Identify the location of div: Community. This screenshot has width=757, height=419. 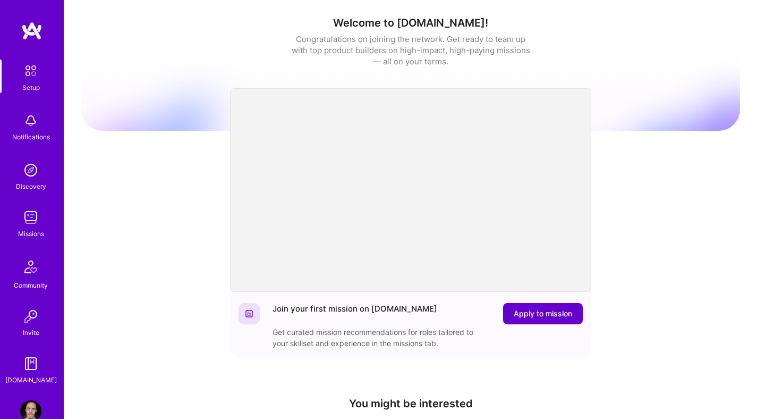
(31, 285).